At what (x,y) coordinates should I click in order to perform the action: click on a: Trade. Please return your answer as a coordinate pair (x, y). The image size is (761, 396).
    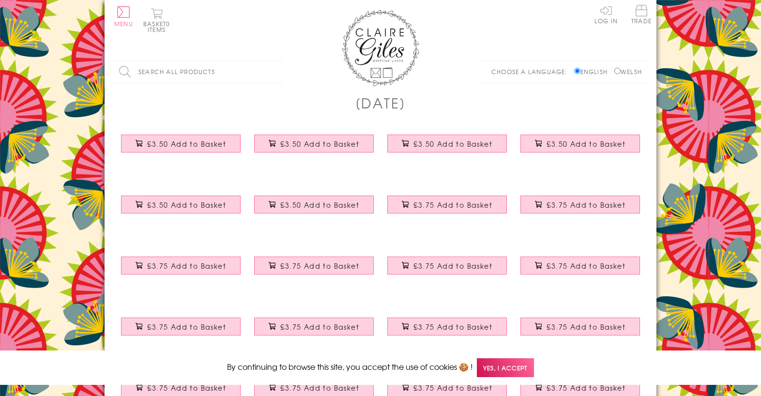
    Looking at the image, I should click on (641, 15).